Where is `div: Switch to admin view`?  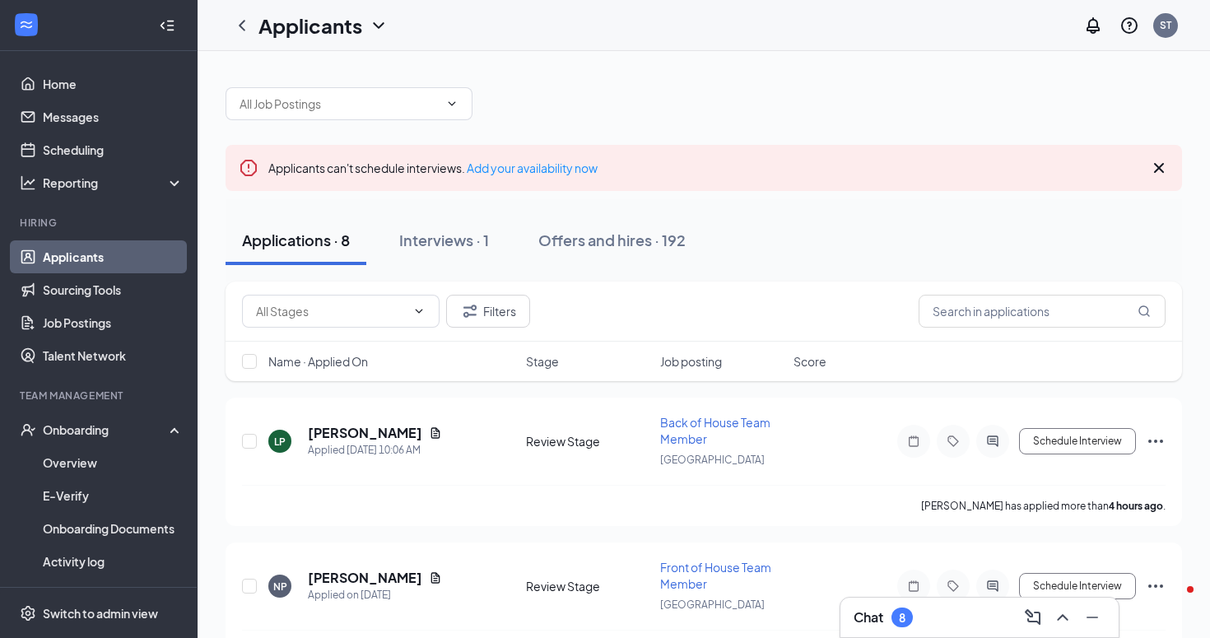 div: Switch to admin view is located at coordinates (100, 613).